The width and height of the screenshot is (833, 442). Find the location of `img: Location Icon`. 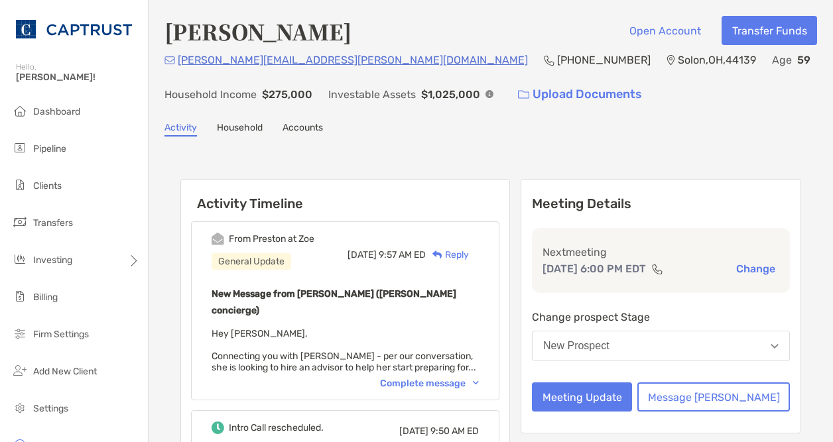

img: Location Icon is located at coordinates (670, 60).